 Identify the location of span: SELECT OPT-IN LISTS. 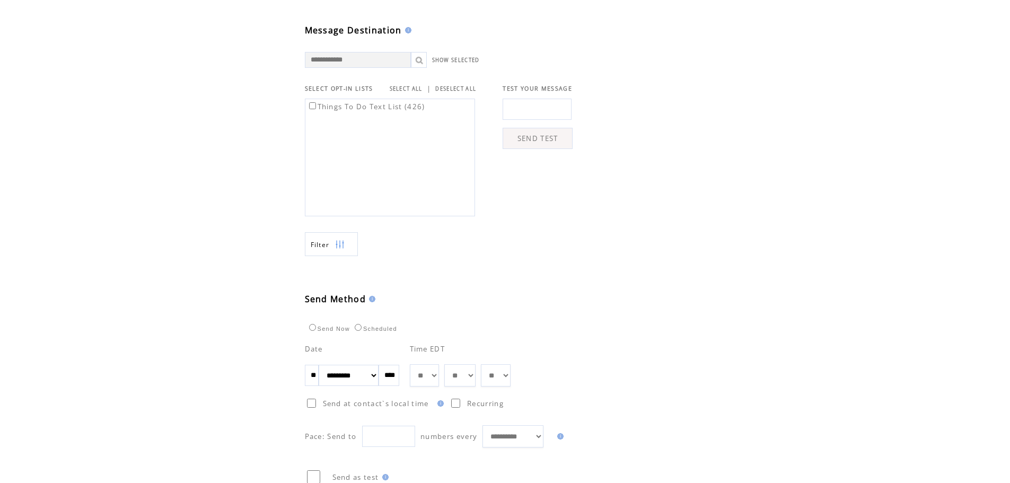
(339, 89).